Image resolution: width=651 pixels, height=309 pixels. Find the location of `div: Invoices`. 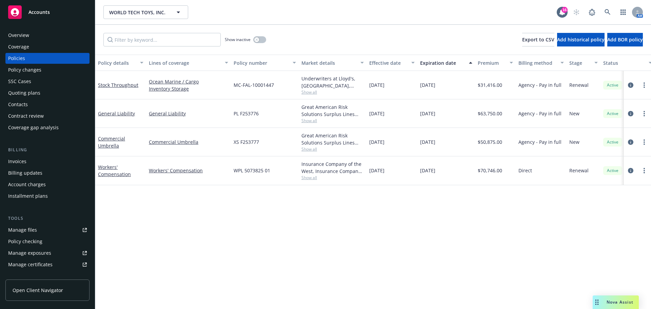

div: Invoices is located at coordinates (17, 161).